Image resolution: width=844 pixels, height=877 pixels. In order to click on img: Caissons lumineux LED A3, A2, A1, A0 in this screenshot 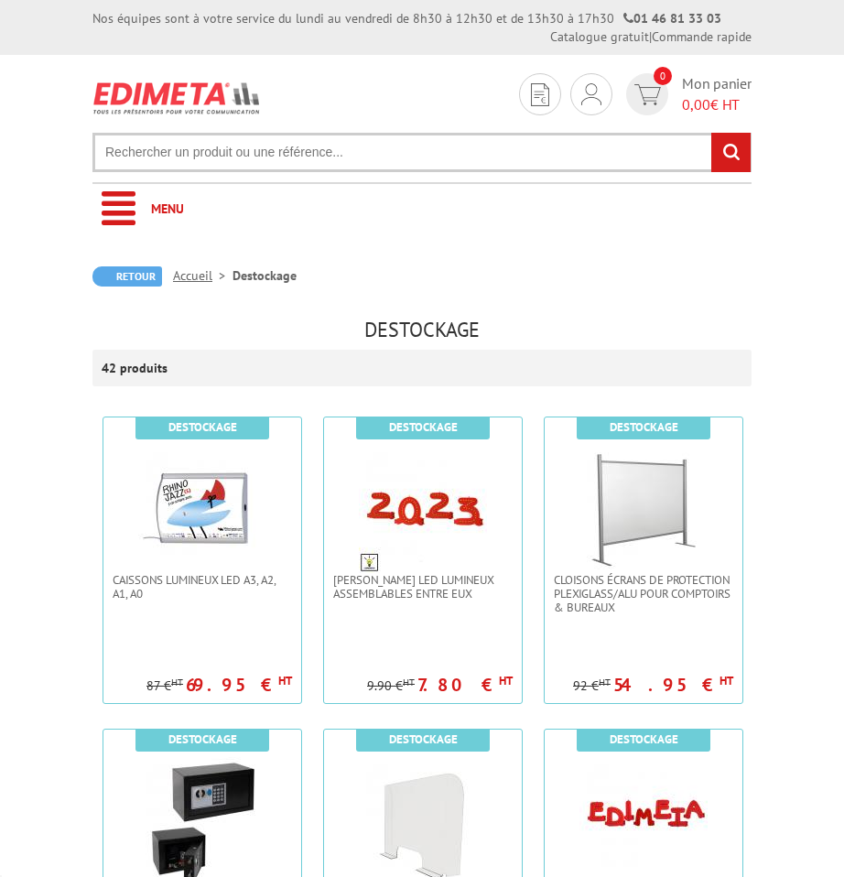, I will do `click(202, 509)`.